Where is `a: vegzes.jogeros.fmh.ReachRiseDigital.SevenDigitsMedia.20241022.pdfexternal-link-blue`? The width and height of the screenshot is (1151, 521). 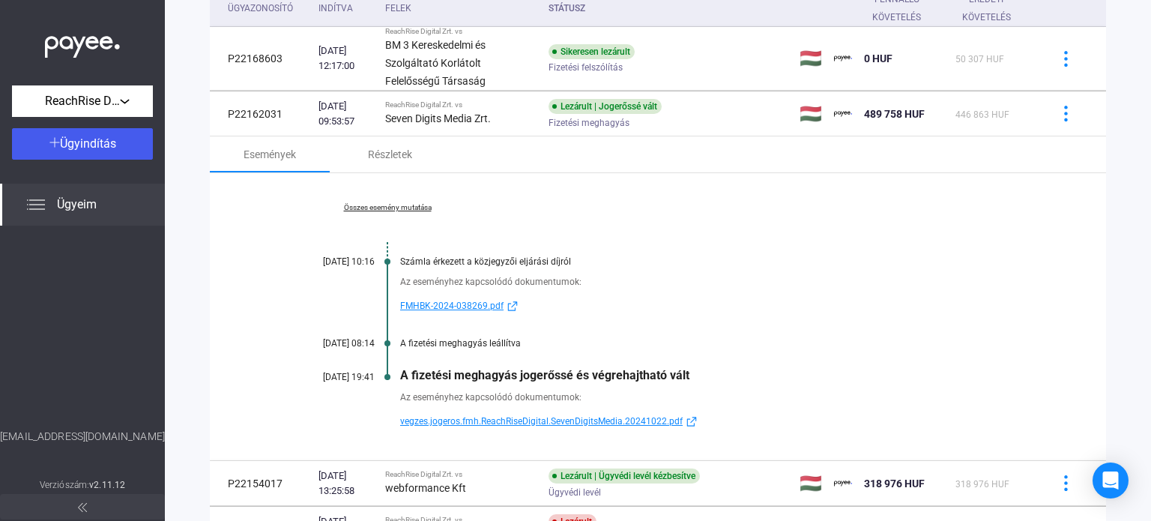
a: vegzes.jogeros.fmh.ReachRiseDigital.SevenDigitsMedia.20241022.pdfexternal-link-blue is located at coordinates (716, 421).